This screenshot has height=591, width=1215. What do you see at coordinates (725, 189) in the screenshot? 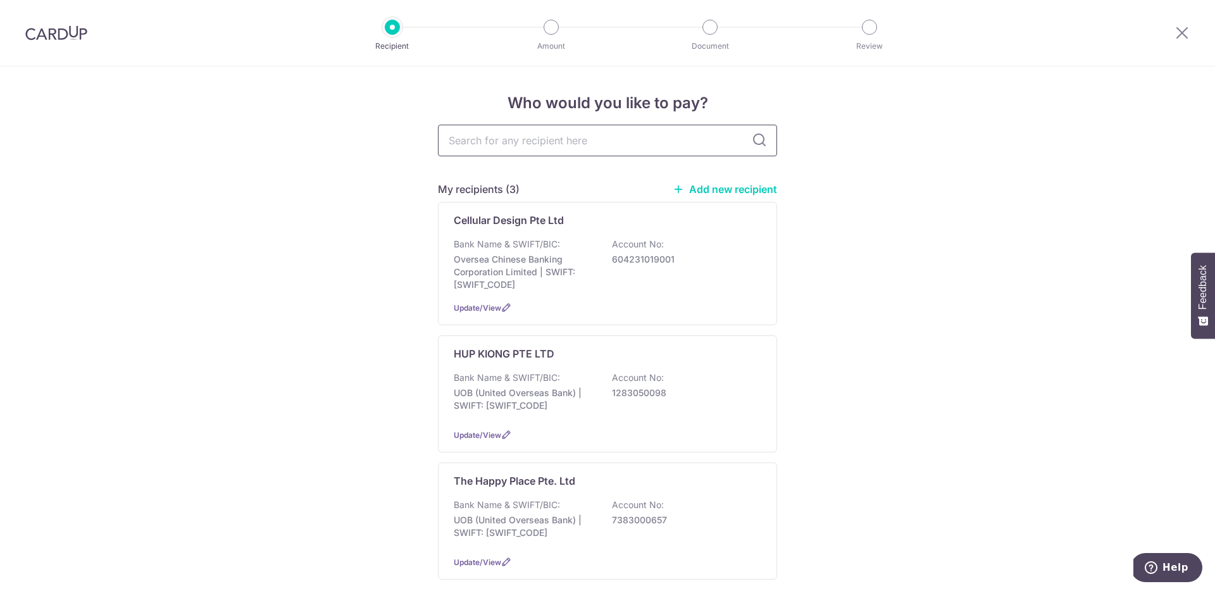
I see `a: Add new recipient` at bounding box center [725, 189].